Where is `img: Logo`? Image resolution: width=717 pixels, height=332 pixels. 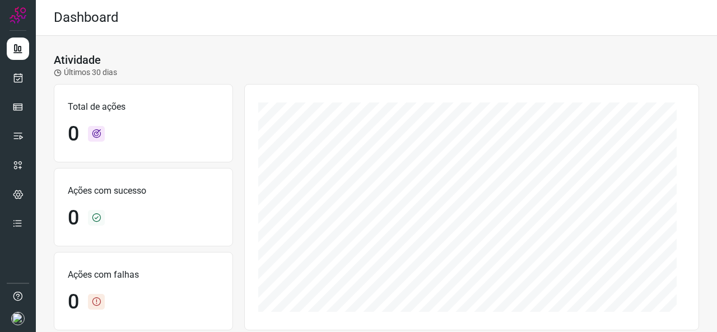
img: Logo is located at coordinates (18, 15).